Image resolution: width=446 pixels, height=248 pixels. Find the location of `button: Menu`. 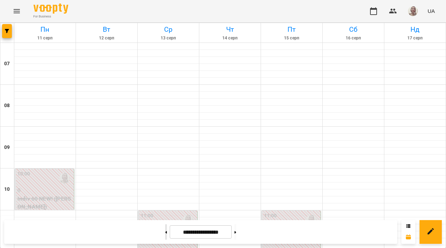

button: Menu is located at coordinates (17, 11).